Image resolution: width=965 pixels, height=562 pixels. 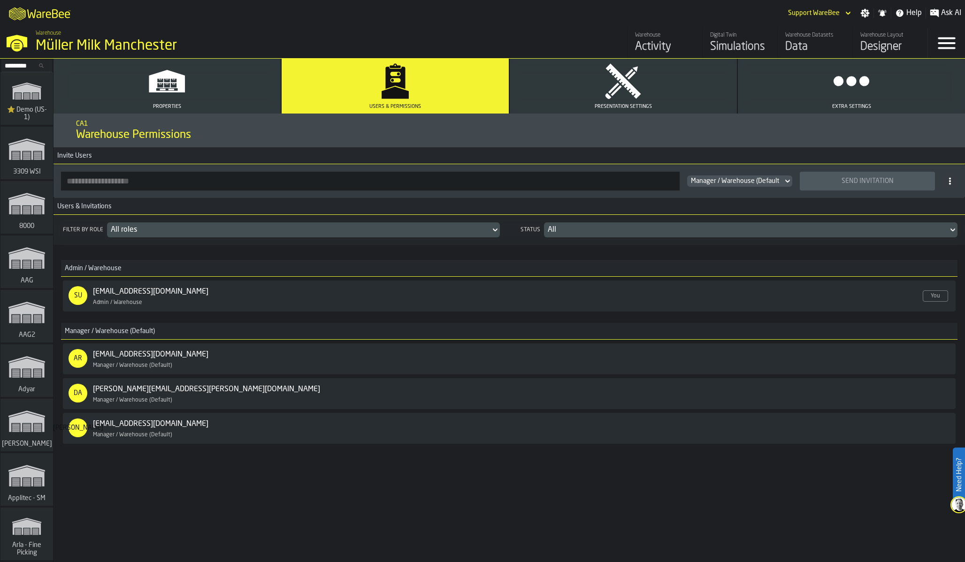 I want to click on label: button-toggle-Help, so click(x=908, y=13).